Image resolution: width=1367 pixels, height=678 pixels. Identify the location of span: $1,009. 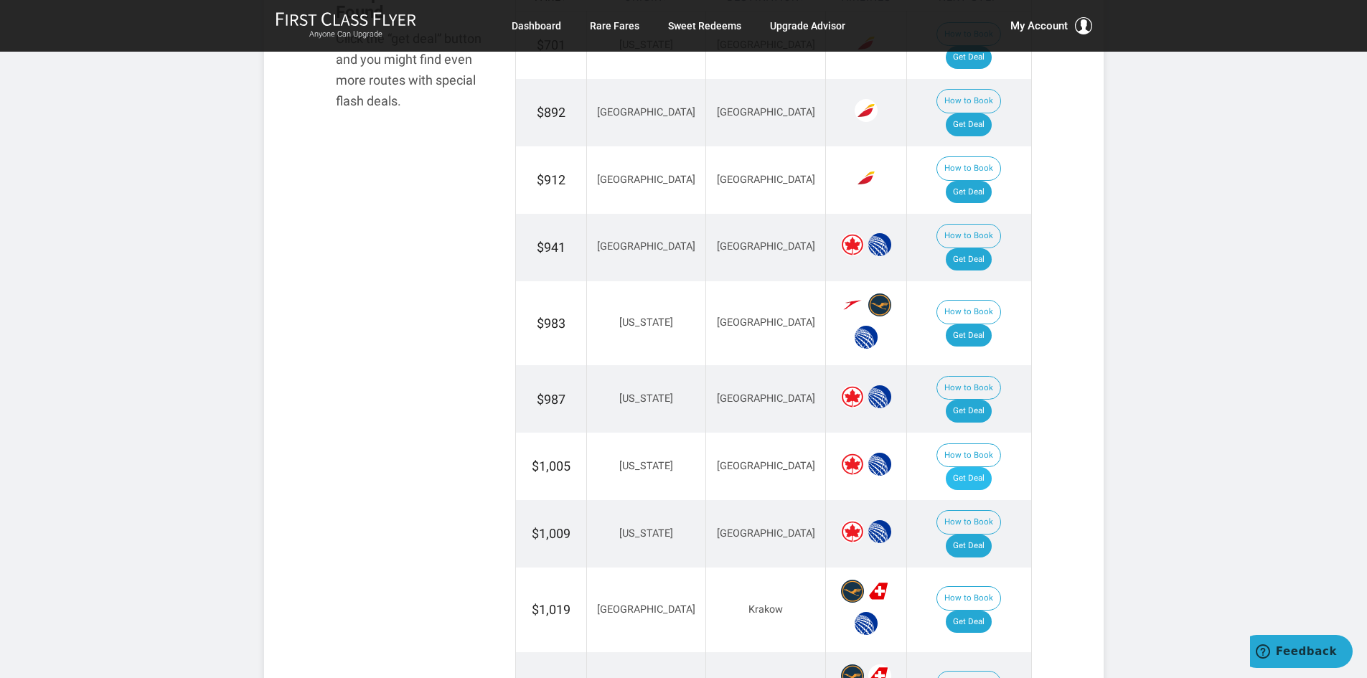
(551, 533).